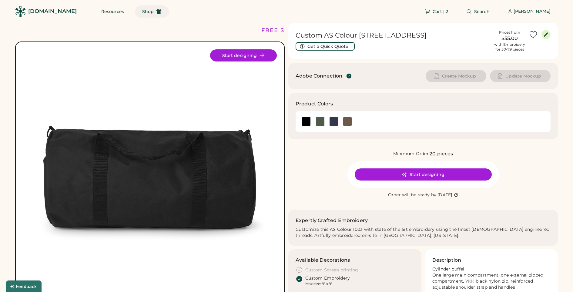 This screenshot has width=573, height=292. What do you see at coordinates (510, 39) in the screenshot?
I see `div: $55.00` at bounding box center [510, 39].